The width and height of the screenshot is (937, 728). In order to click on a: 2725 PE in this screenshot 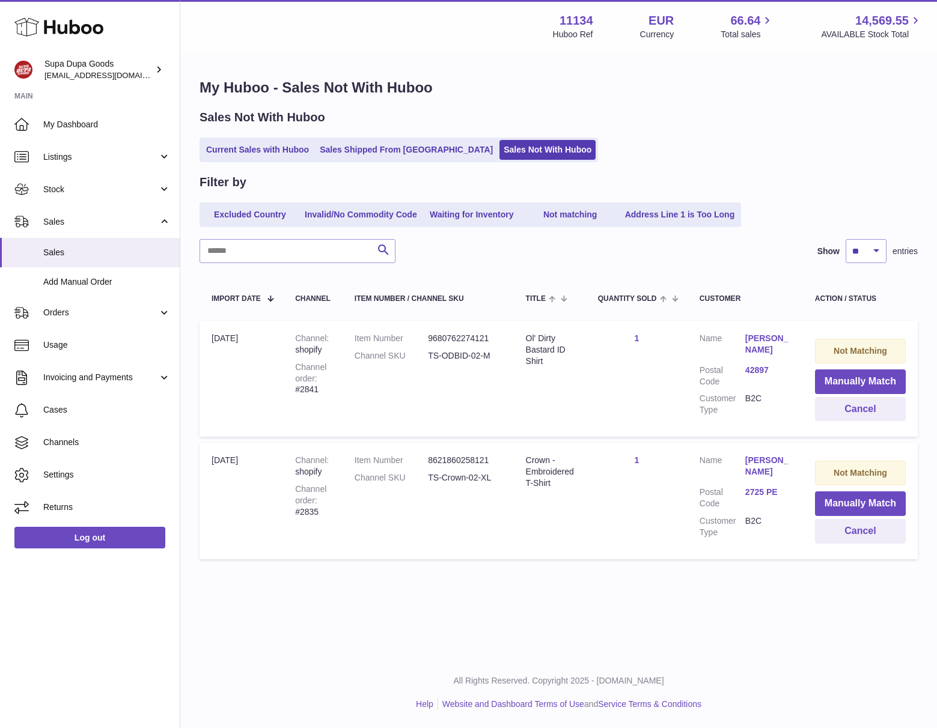, I will do `click(768, 492)`.